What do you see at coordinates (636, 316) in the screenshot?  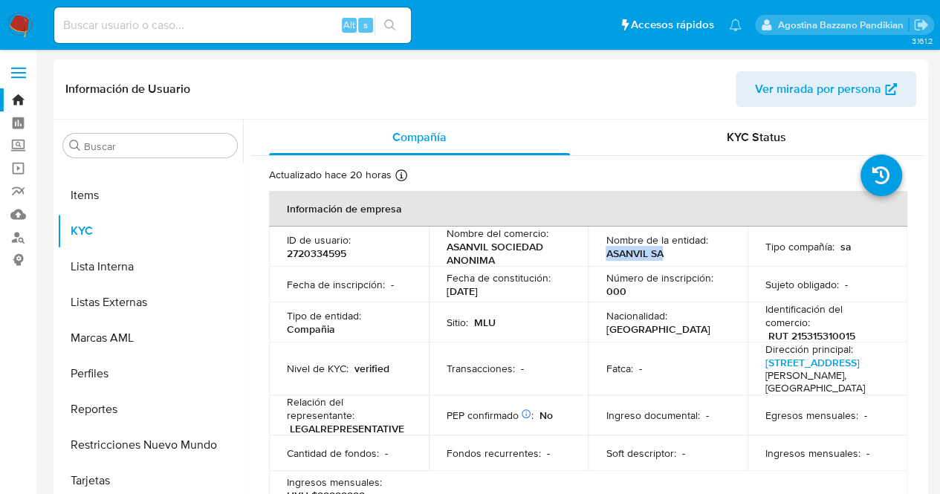 I see `p: Nacionalidad :` at bounding box center [636, 316].